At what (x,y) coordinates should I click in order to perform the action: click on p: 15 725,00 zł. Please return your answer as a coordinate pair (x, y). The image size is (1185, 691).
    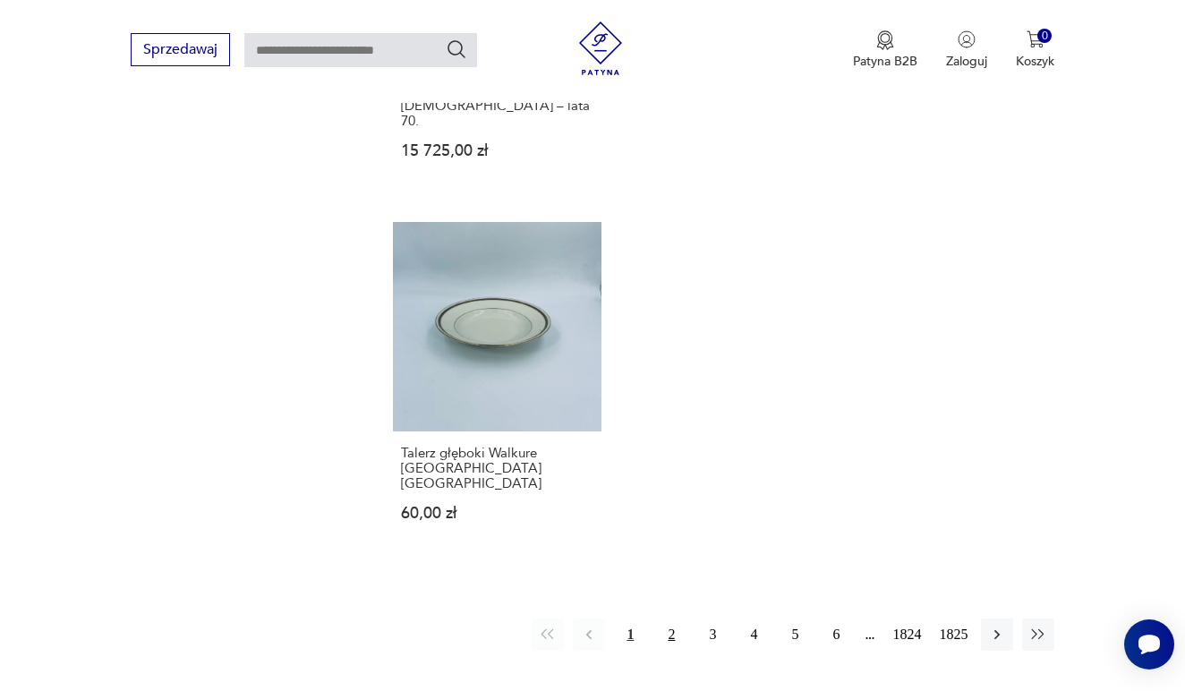
    Looking at the image, I should click on (497, 150).